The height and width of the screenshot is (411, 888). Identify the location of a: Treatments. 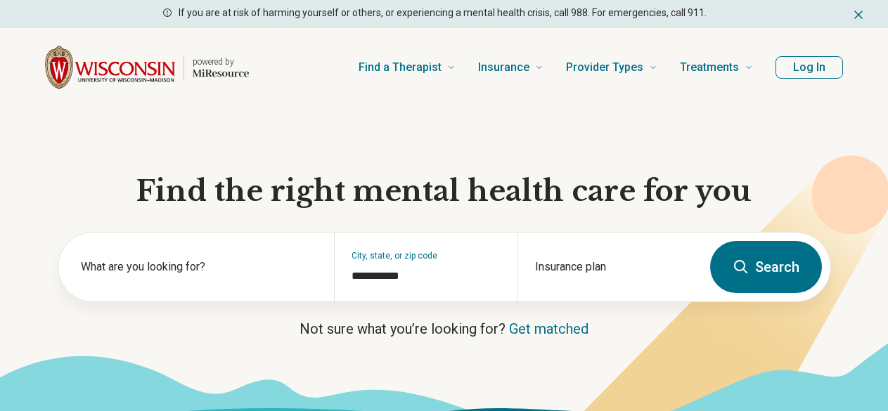
(716, 67).